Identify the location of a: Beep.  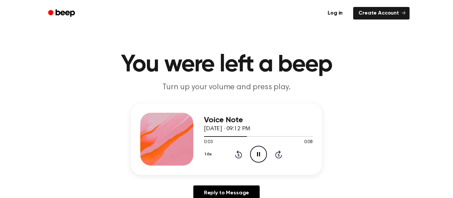
(62, 13).